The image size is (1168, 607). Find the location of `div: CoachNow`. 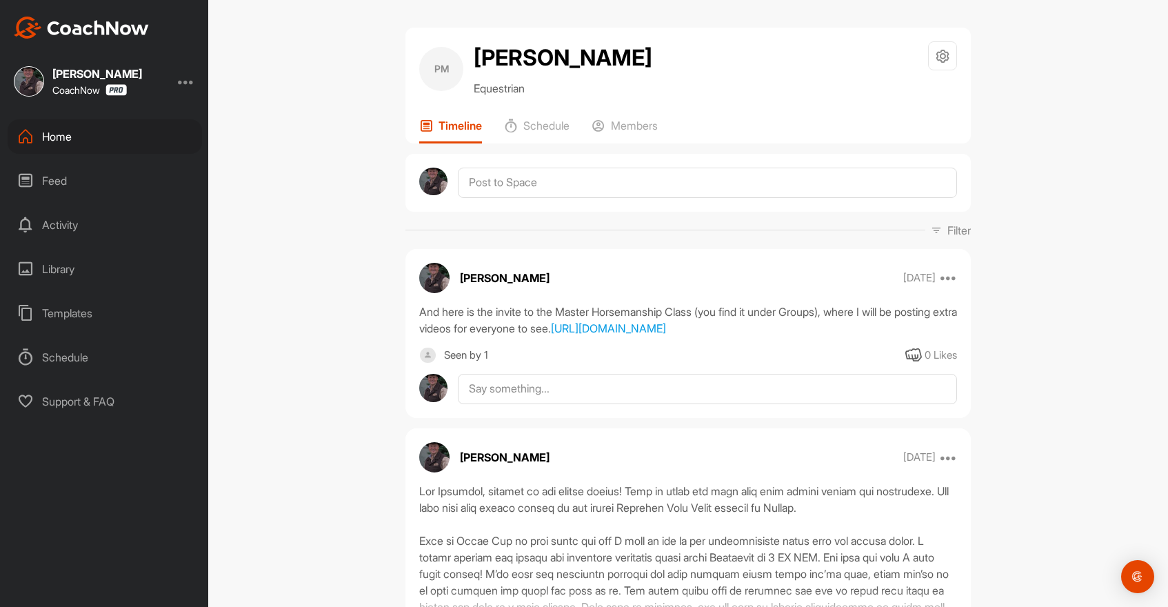

div: CoachNow is located at coordinates (90, 90).